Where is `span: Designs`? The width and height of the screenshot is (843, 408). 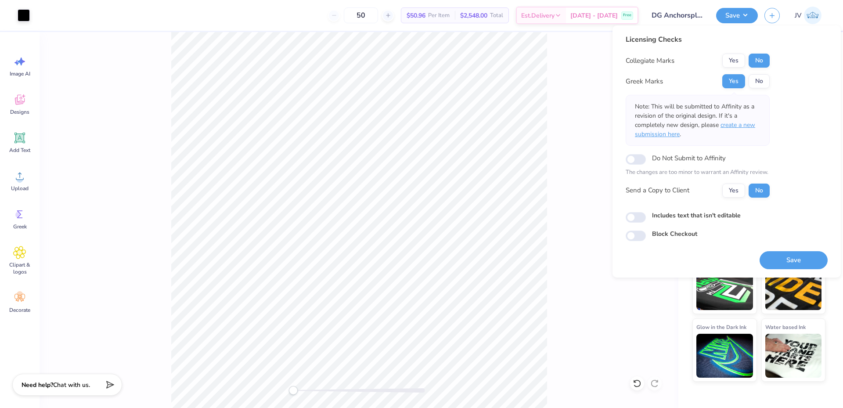
span: Designs is located at coordinates (20, 112).